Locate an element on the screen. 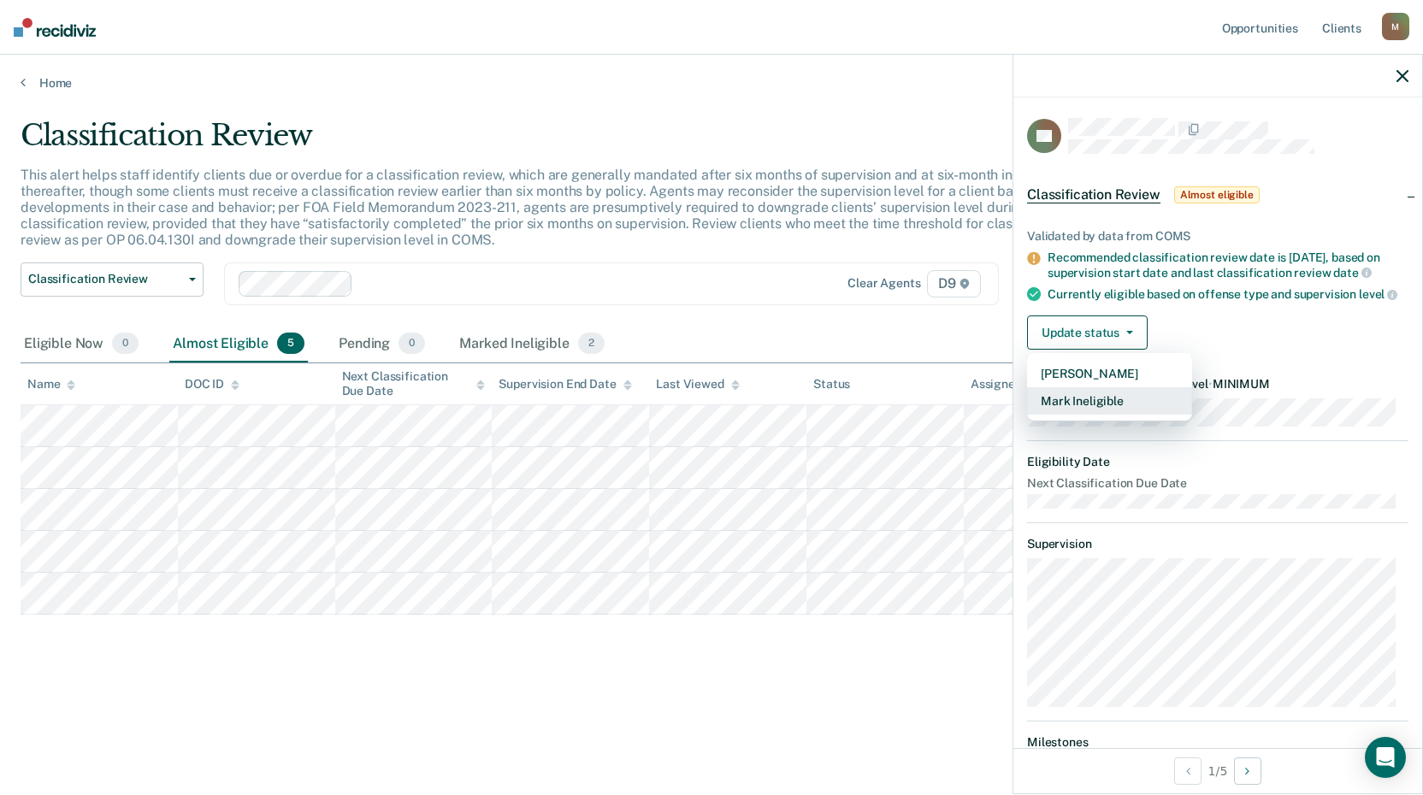 Image resolution: width=1423 pixels, height=795 pixels. dt: Milestones is located at coordinates (1217, 742).